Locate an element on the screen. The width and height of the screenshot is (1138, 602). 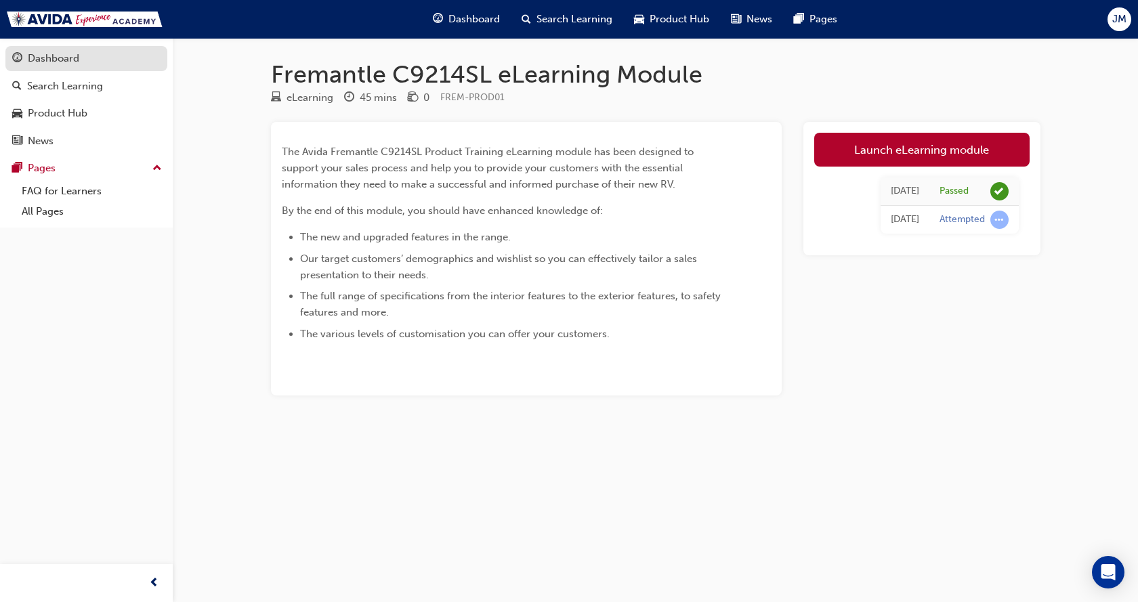
span: learningRecordVerb_ATTEMPT-icon is located at coordinates (999, 219).